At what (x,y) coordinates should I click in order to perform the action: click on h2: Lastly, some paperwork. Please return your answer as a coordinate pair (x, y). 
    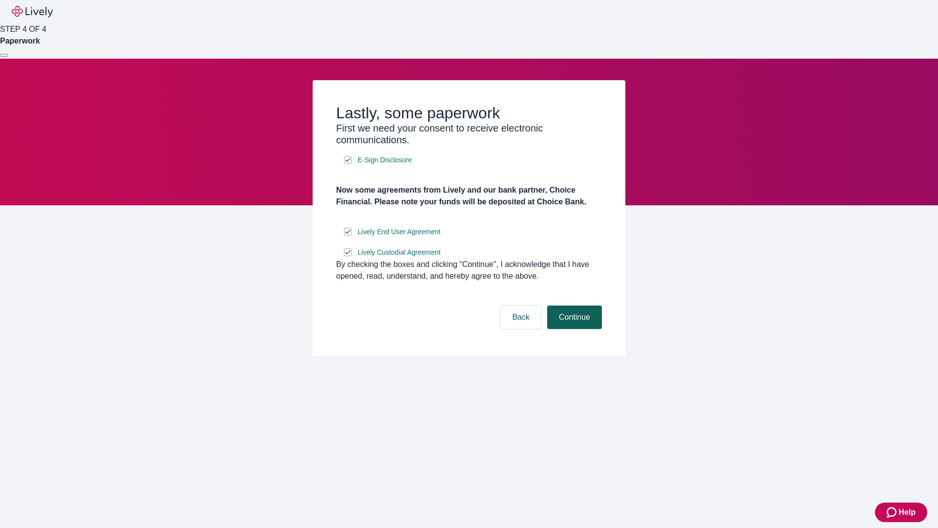
    Looking at the image, I should click on (469, 113).